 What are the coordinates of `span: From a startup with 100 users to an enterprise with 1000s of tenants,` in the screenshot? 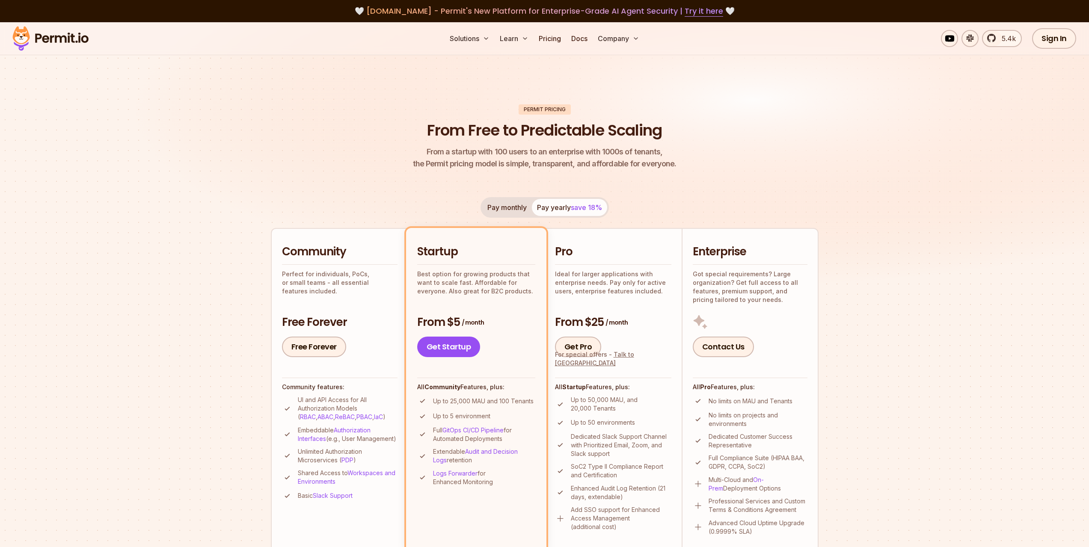 It's located at (545, 152).